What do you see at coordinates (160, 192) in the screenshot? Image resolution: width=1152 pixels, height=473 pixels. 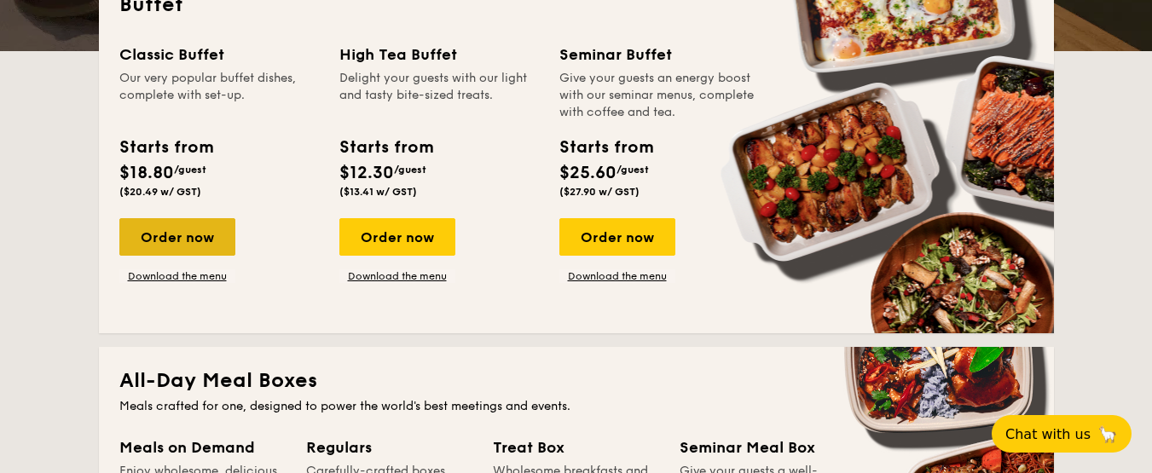 I see `span: ($20.49 w/ GST)` at bounding box center [160, 192].